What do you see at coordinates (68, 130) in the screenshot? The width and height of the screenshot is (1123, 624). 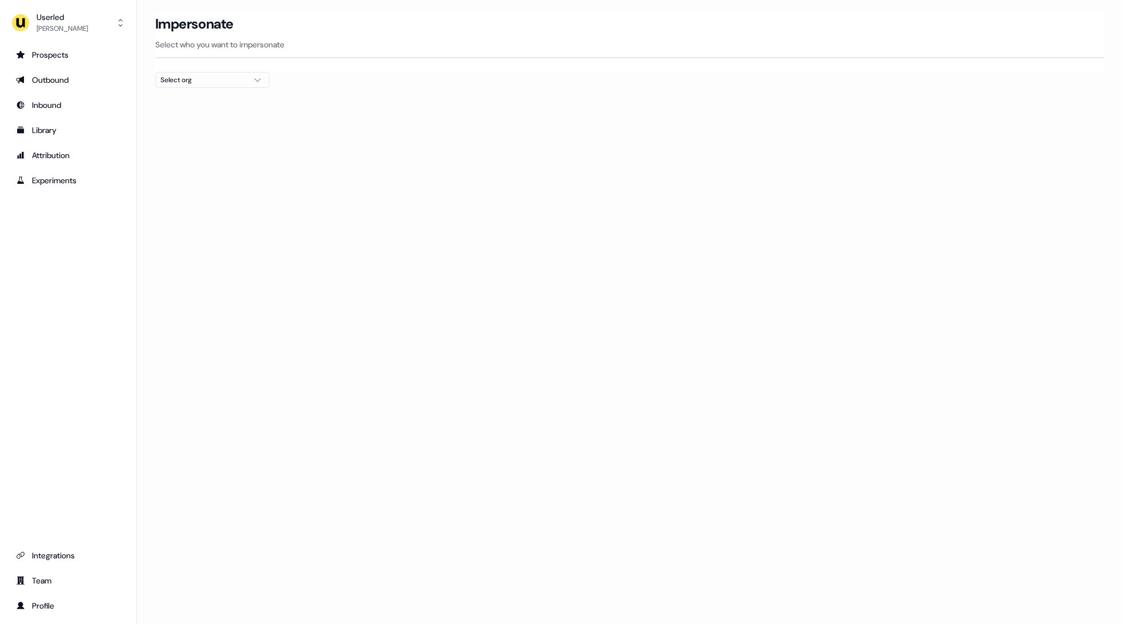 I see `a: Go to templates` at bounding box center [68, 130].